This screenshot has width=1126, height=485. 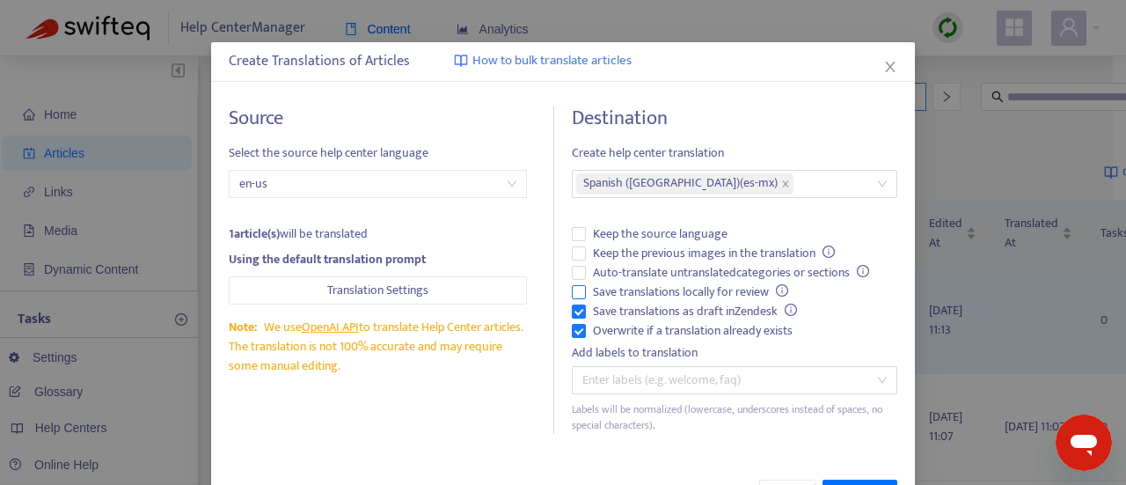 What do you see at coordinates (734, 353) in the screenshot?
I see `div: Add labels to translation` at bounding box center [734, 353].